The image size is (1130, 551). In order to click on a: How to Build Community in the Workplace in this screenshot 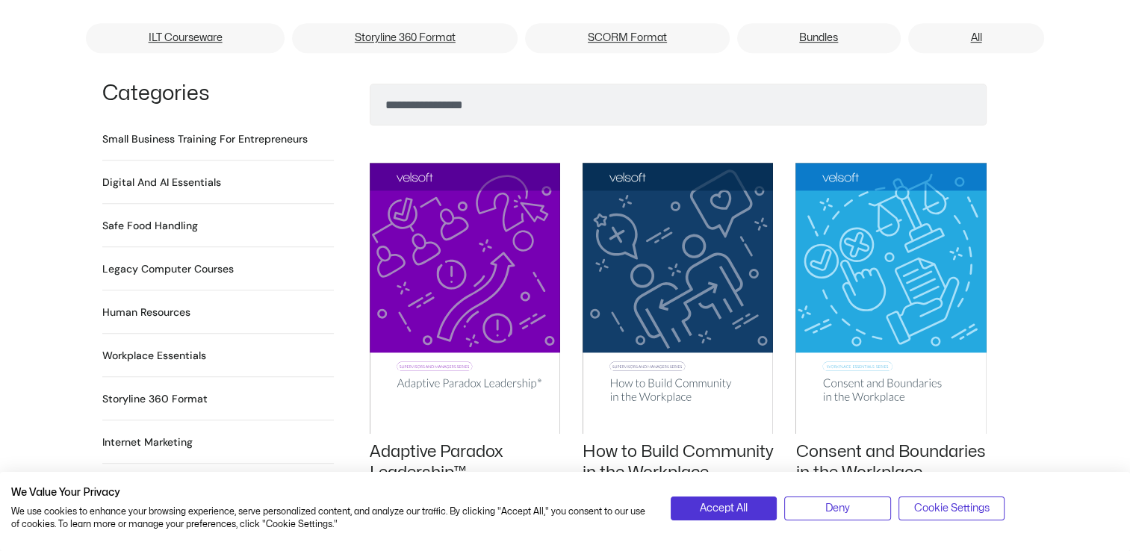, I will do `click(677, 462)`.